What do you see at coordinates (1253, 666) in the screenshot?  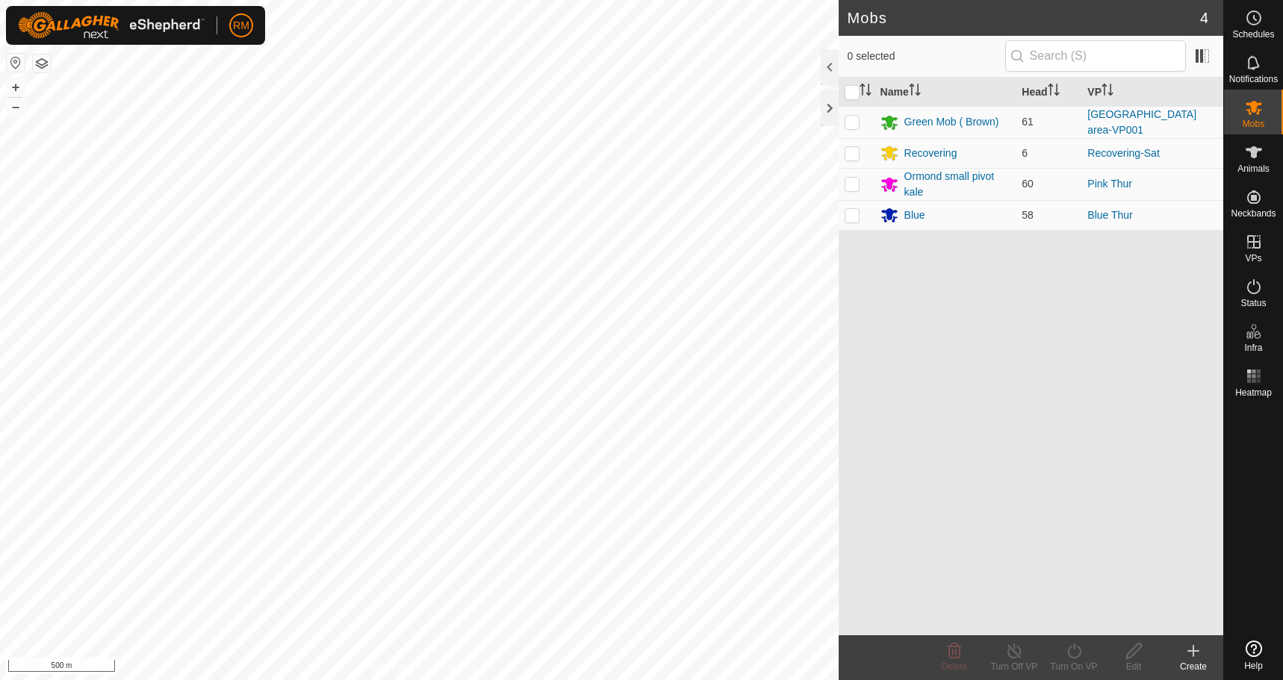 I see `span: Help` at bounding box center [1253, 666].